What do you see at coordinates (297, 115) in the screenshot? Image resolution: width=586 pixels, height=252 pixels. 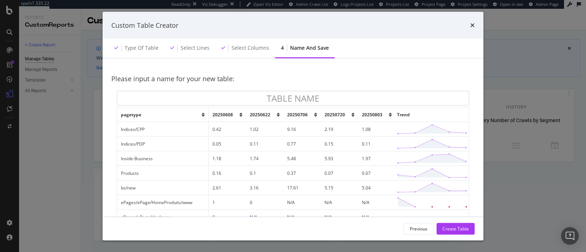 I see `span: 20250706` at bounding box center [297, 115].